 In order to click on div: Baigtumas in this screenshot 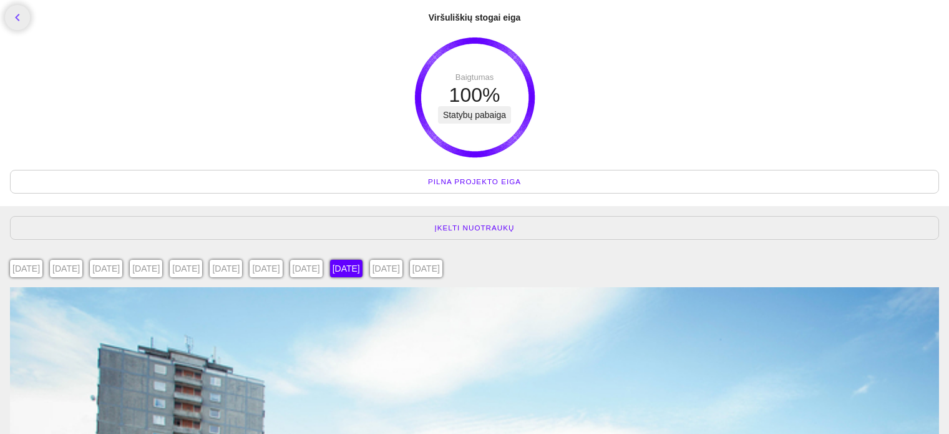, I will do `click(474, 77)`.